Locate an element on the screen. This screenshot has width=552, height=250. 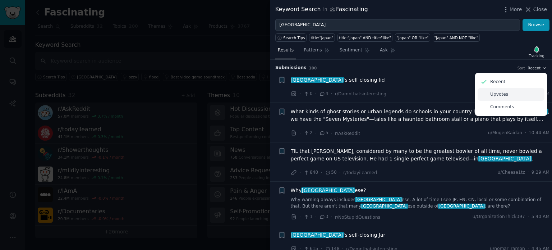
a: Ask is located at coordinates (387, 52).